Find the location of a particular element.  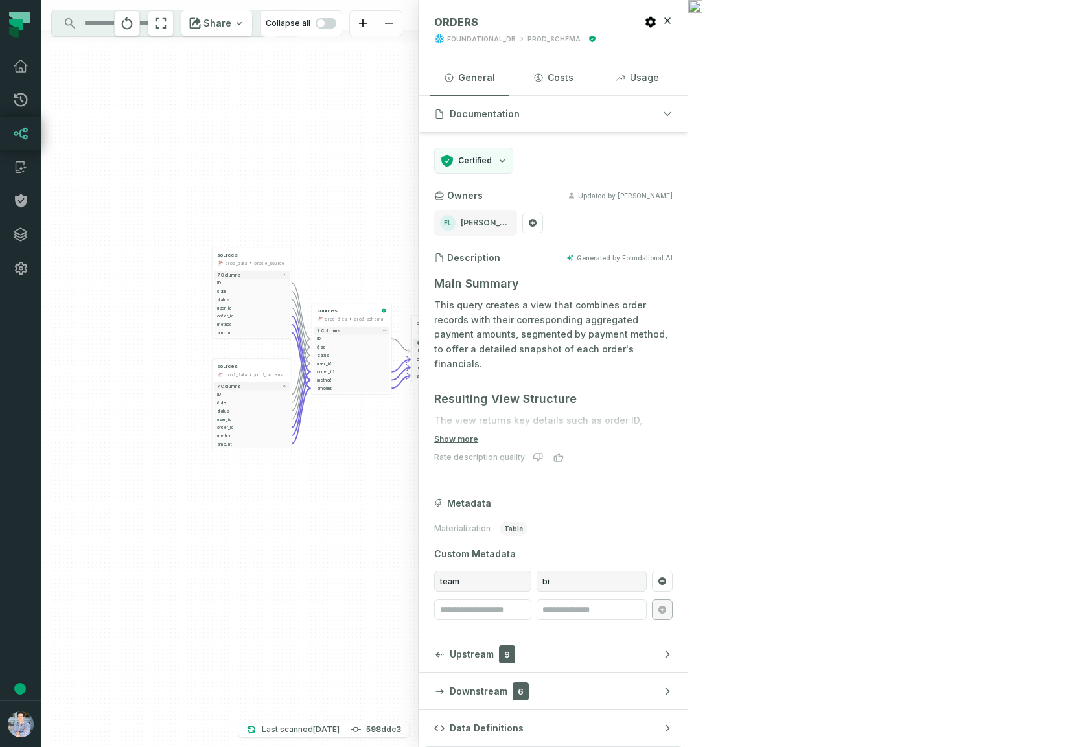

div: Rate description quality is located at coordinates (480, 458).